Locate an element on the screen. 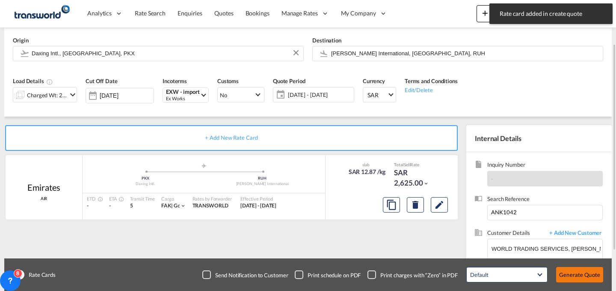 The width and height of the screenshot is (616, 291). md-icon: assets/icons/custom/copyQuote.svg is located at coordinates (392, 205).